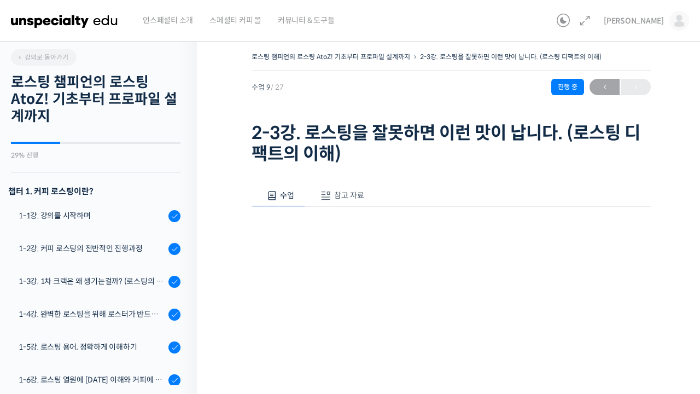  Describe the element at coordinates (268, 87) in the screenshot. I see `span: 수업 9` at that location.